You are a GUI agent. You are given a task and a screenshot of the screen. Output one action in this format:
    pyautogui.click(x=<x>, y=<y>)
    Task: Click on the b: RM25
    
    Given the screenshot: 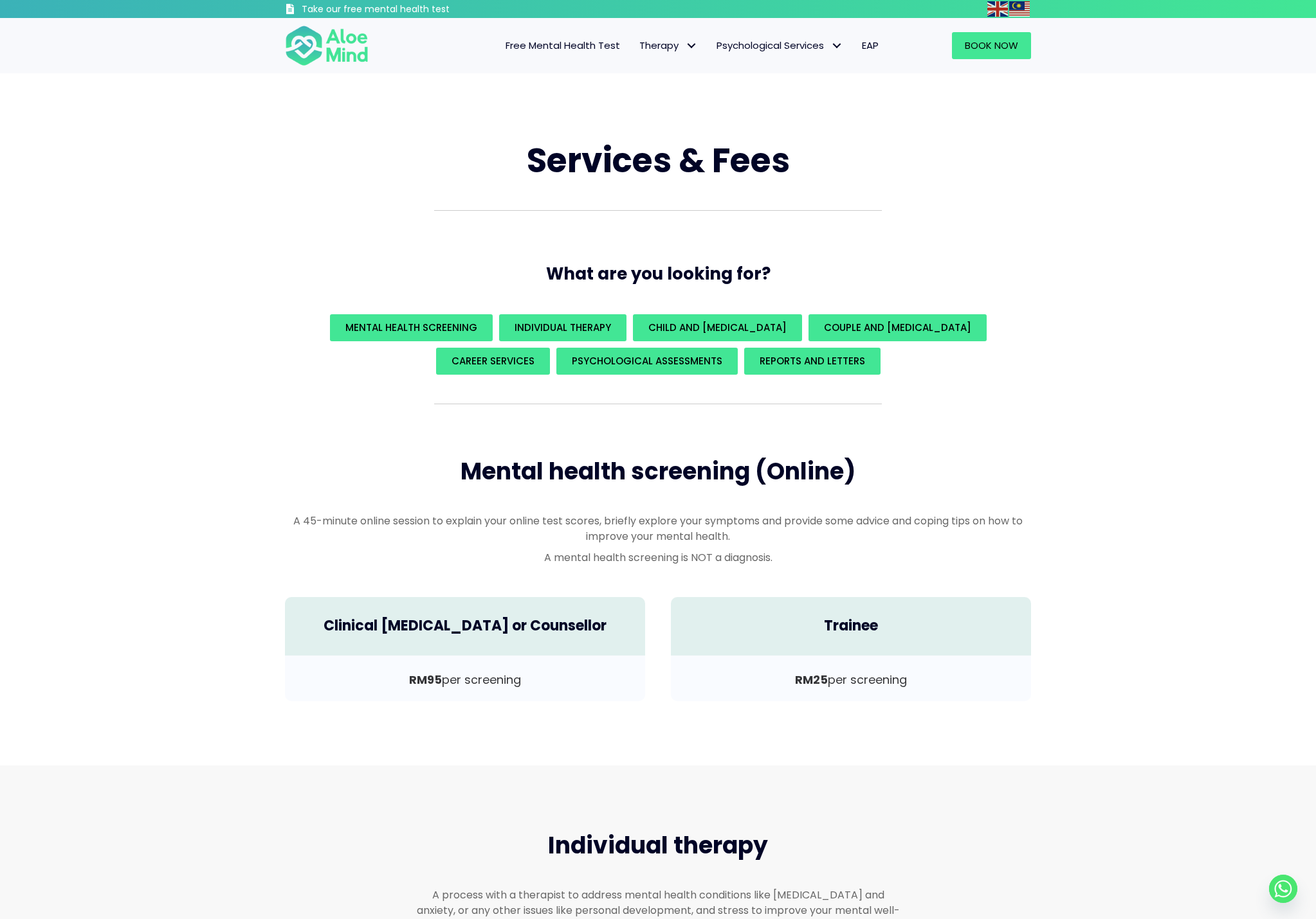 What is the action you would take?
    pyautogui.click(x=811, y=680)
    